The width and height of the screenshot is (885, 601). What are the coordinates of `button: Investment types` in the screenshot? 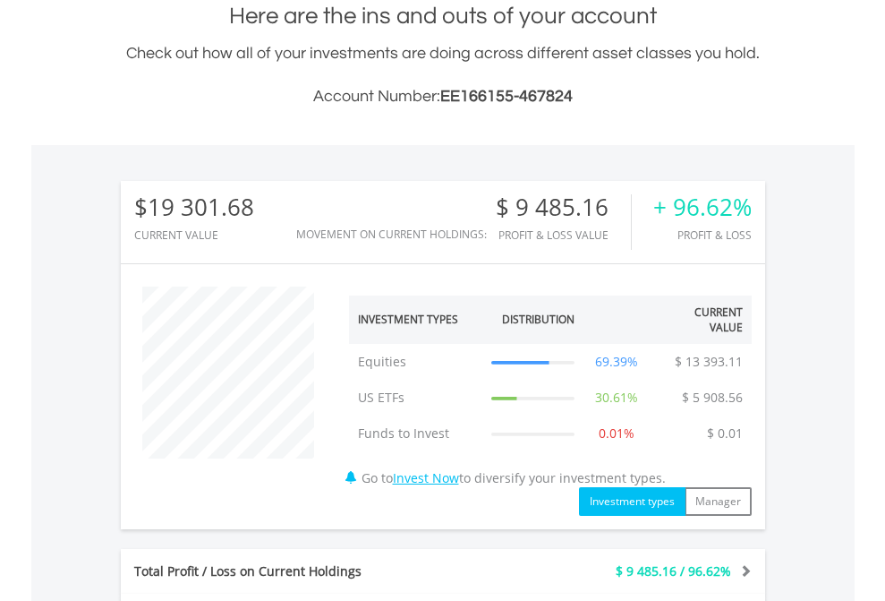 It's located at (632, 501).